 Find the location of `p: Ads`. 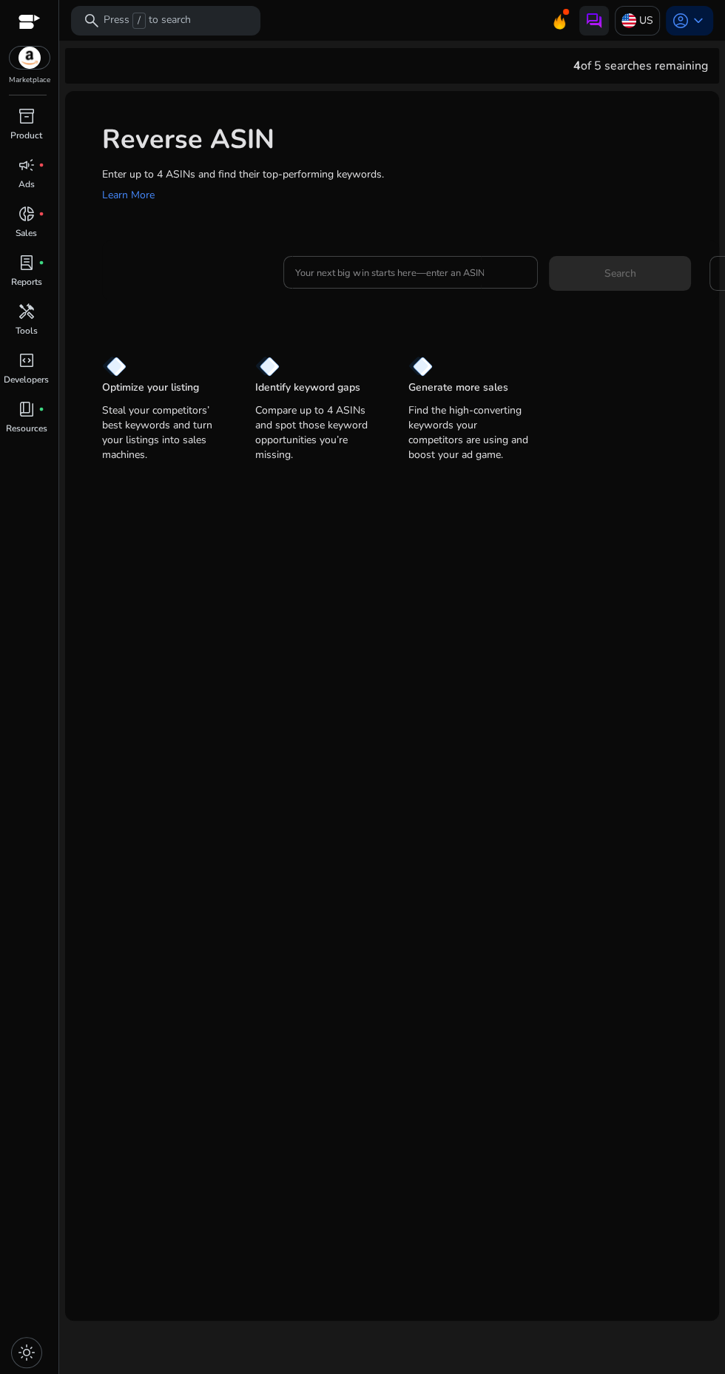

p: Ads is located at coordinates (27, 184).